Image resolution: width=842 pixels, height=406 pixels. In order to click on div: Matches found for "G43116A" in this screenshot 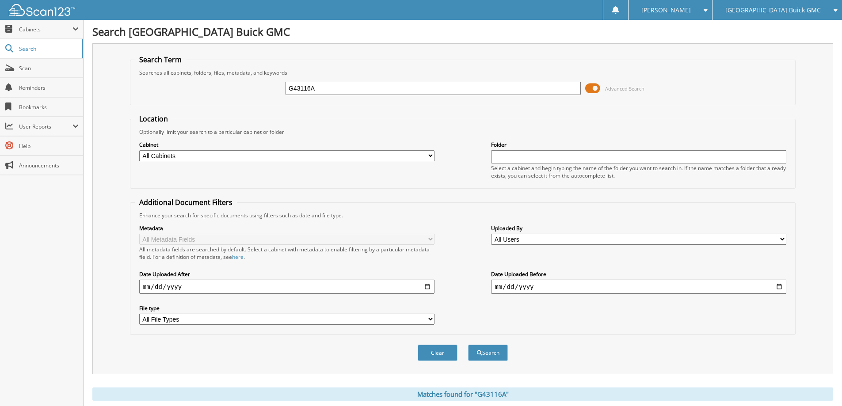, I will do `click(463, 394)`.